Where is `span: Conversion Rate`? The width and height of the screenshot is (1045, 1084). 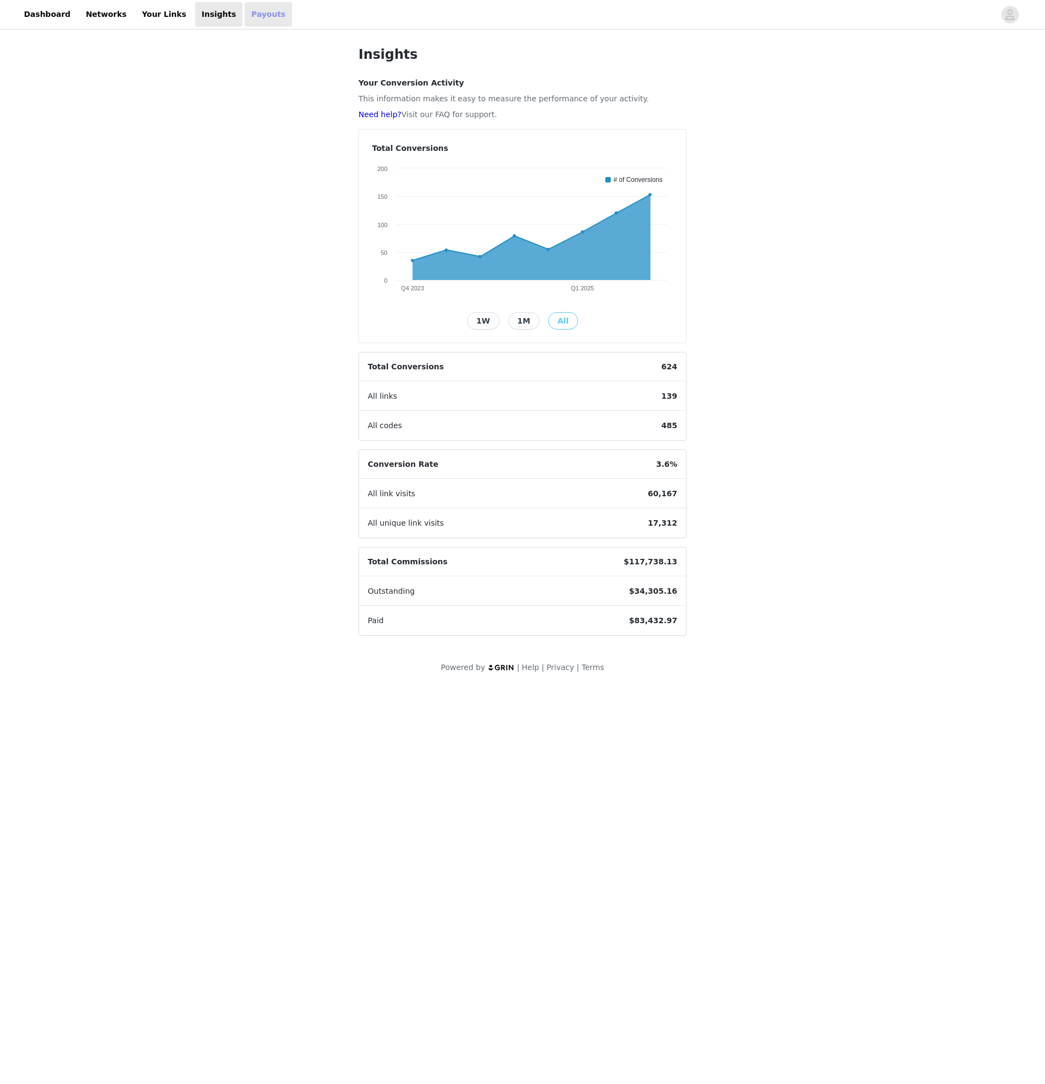 span: Conversion Rate is located at coordinates (403, 464).